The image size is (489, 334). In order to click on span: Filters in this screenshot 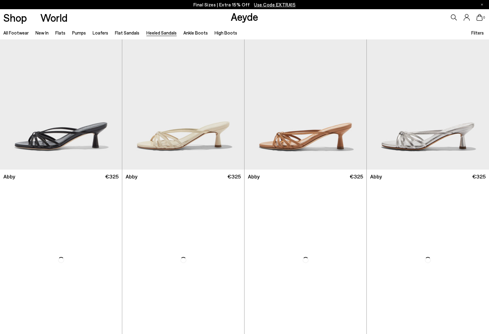, I will do `click(477, 33)`.